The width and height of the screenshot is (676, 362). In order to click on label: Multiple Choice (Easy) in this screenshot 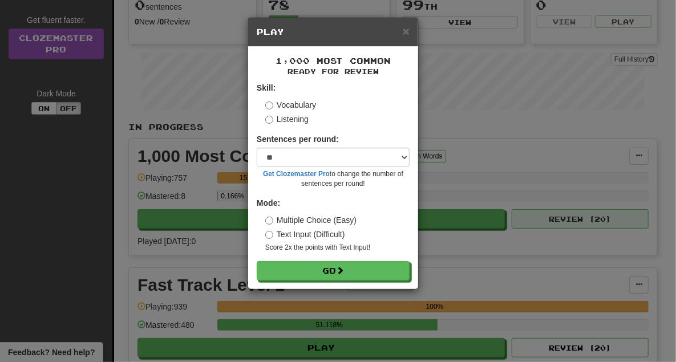, I will do `click(311, 220)`.